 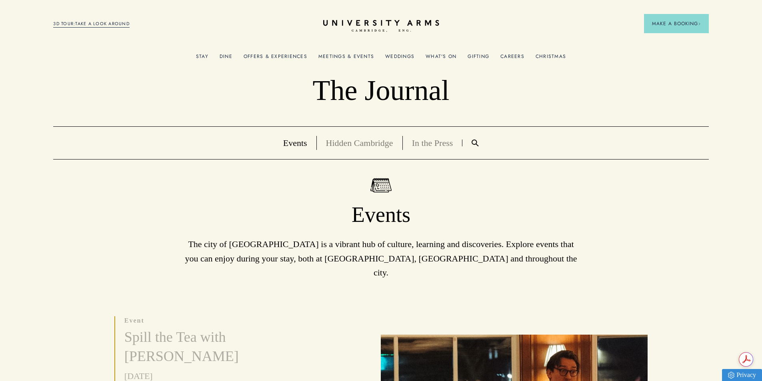 I want to click on img: Arrow icon, so click(x=699, y=24).